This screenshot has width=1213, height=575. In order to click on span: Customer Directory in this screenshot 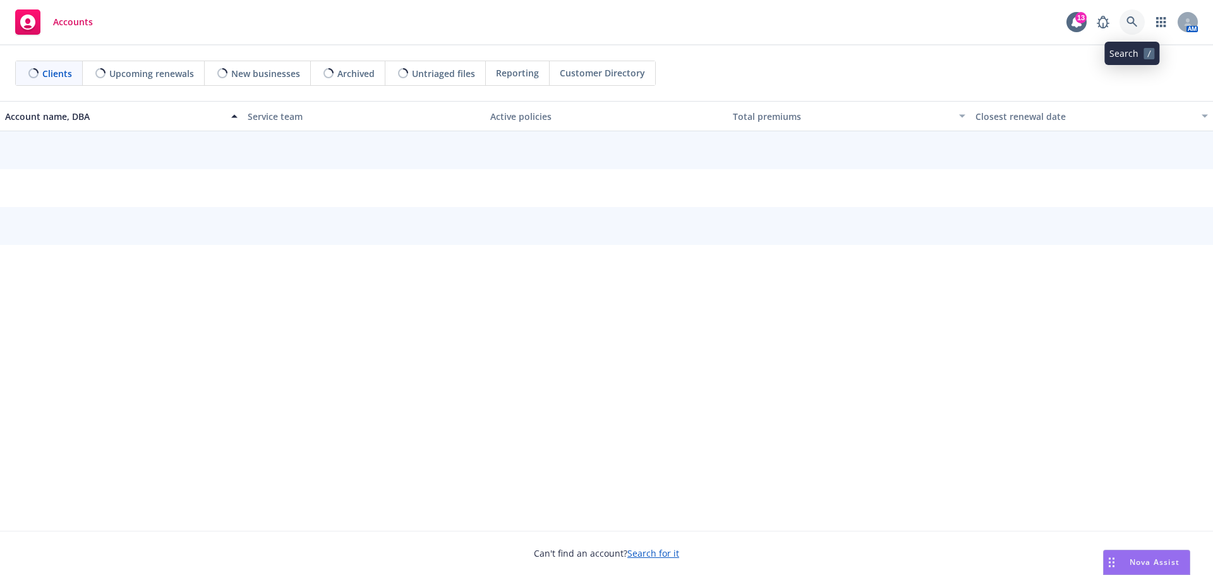, I will do `click(602, 73)`.